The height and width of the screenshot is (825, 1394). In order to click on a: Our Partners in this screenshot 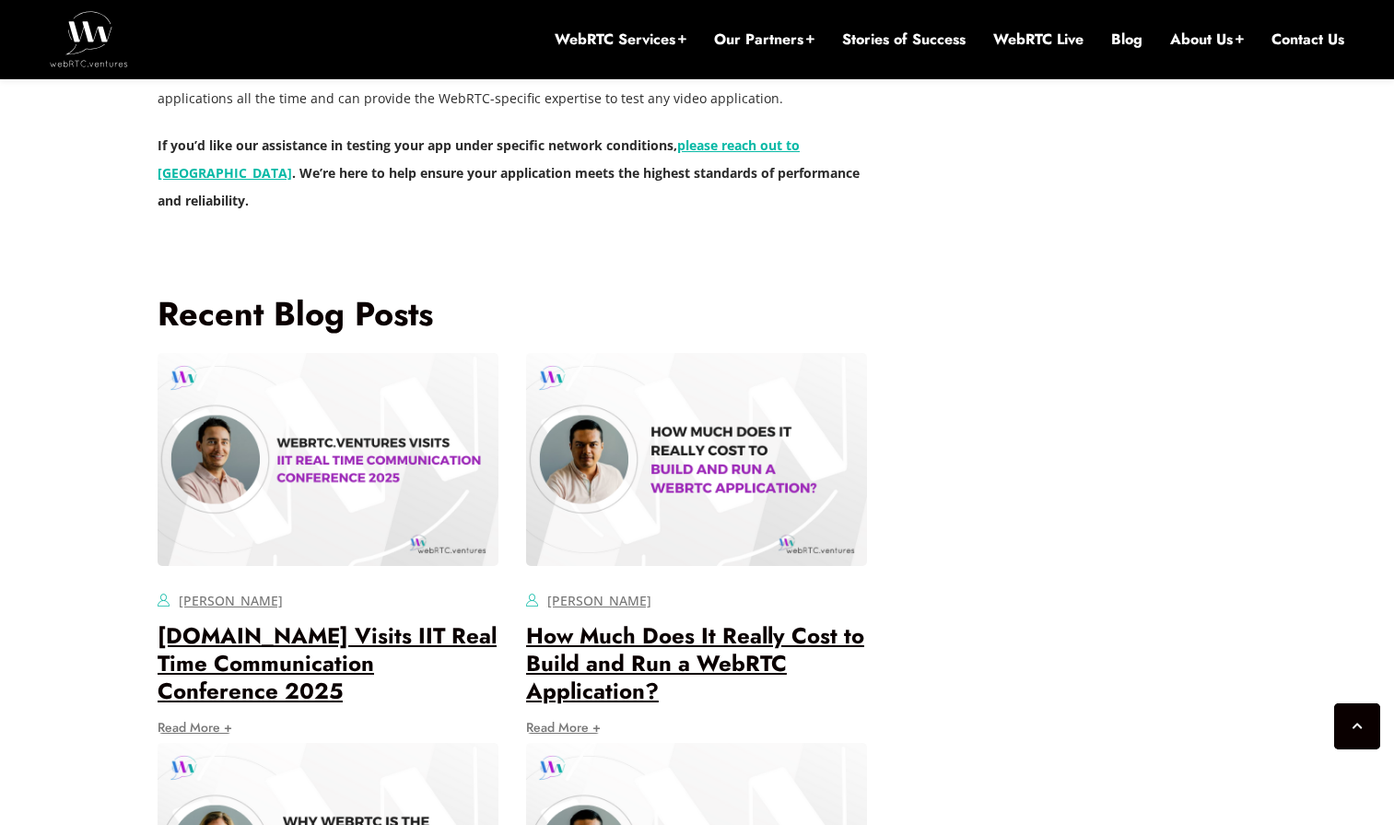, I will do `click(764, 40)`.